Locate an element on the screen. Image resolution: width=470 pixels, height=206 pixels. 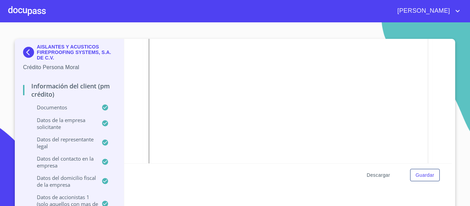
p: Información del Client (PM crédito) is located at coordinates (69, 90).